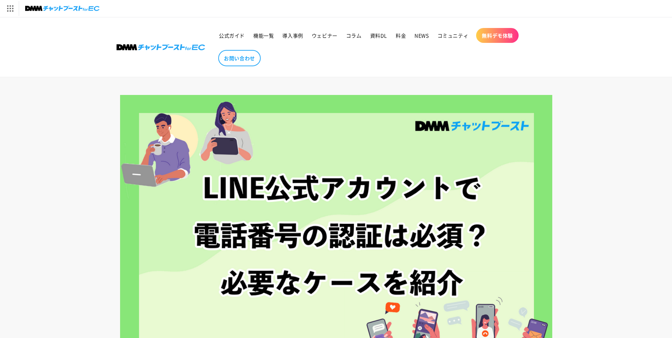 The height and width of the screenshot is (338, 672). I want to click on span: ウェビナー, so click(324, 35).